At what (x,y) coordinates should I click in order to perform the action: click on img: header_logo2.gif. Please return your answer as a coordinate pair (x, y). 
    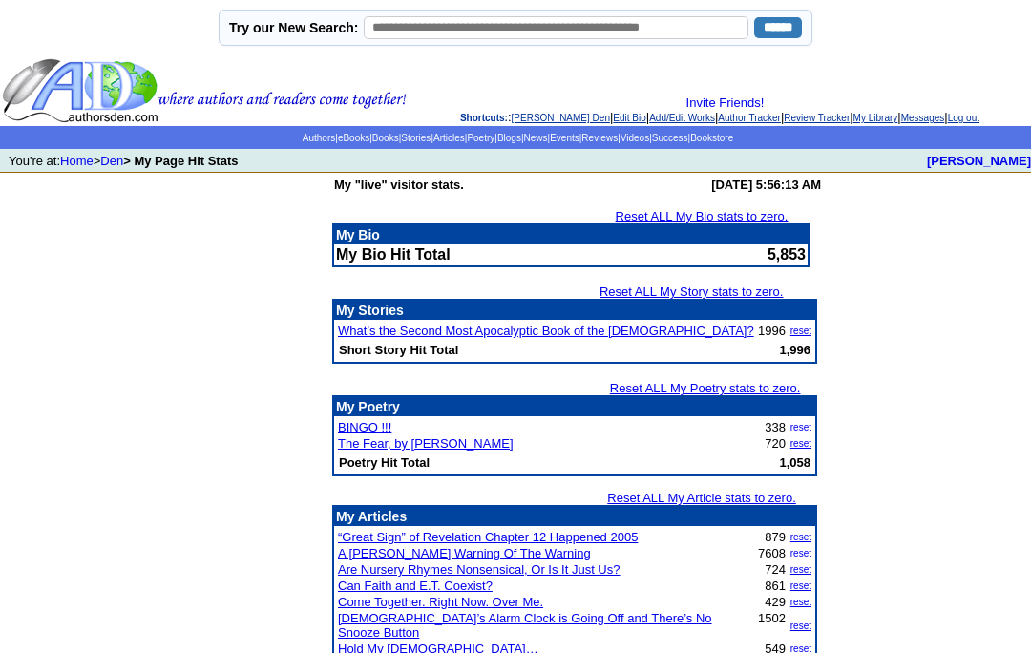
    Looking at the image, I should click on (204, 91).